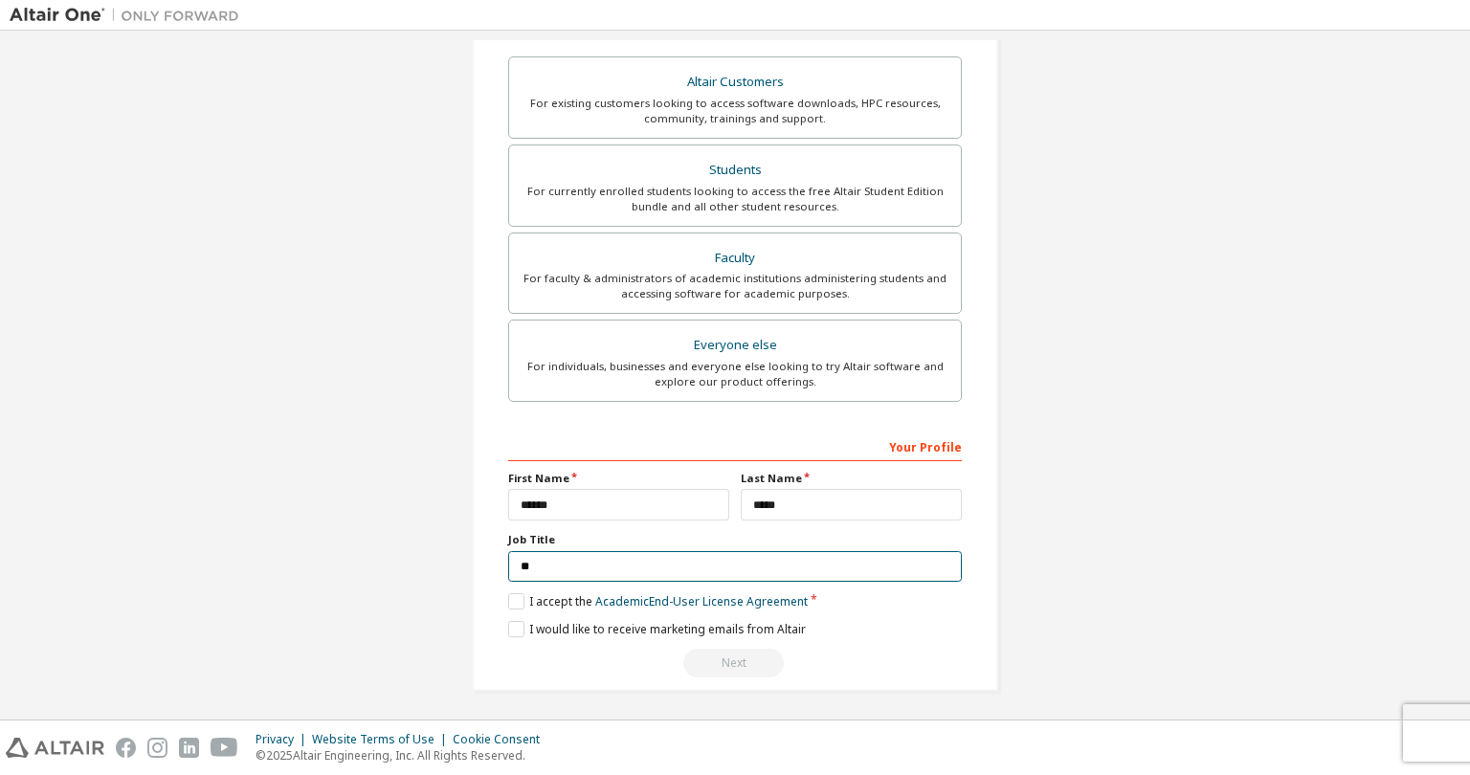  What do you see at coordinates (501, 740) in the screenshot?
I see `div: Cookie Consent` at bounding box center [501, 740].